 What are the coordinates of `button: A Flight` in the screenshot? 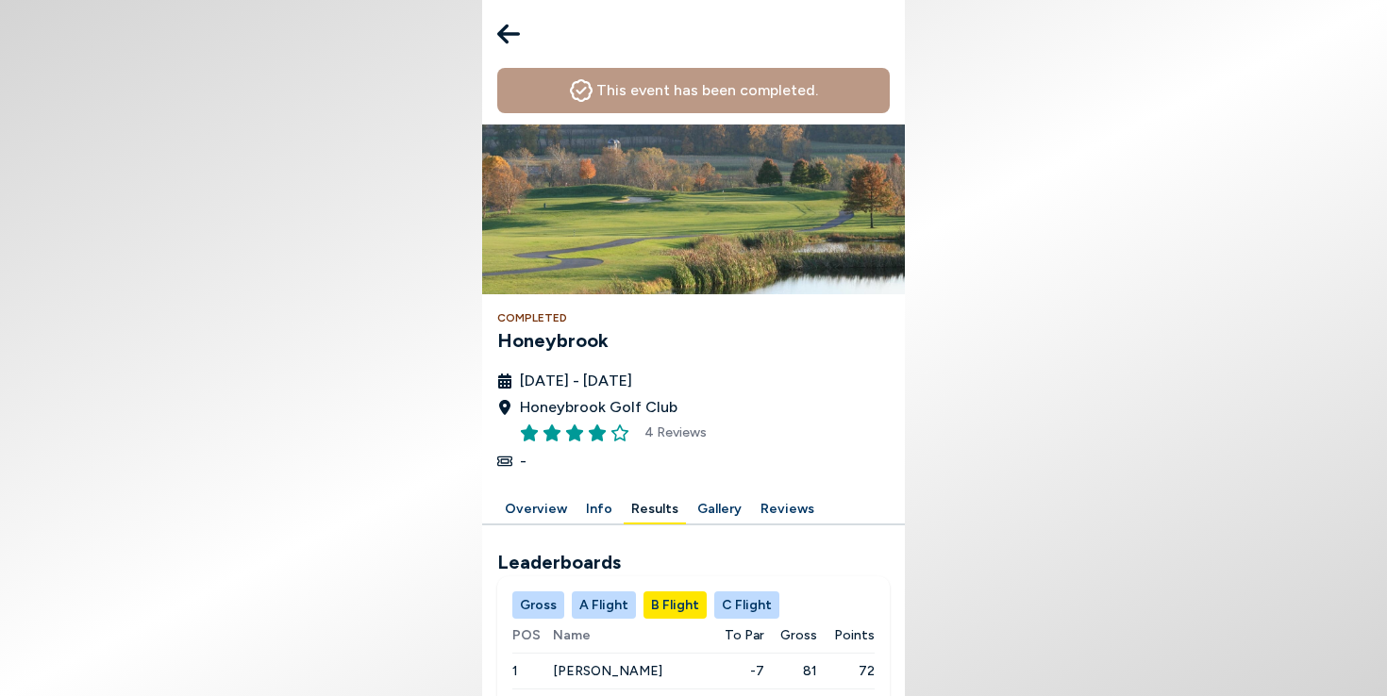 It's located at (604, 605).